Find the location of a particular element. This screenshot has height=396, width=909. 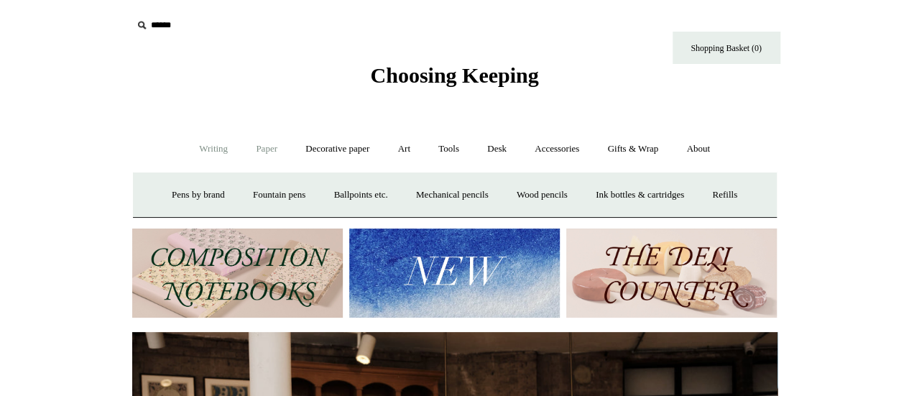

a: Ink bottles & cartridges is located at coordinates (639, 195).